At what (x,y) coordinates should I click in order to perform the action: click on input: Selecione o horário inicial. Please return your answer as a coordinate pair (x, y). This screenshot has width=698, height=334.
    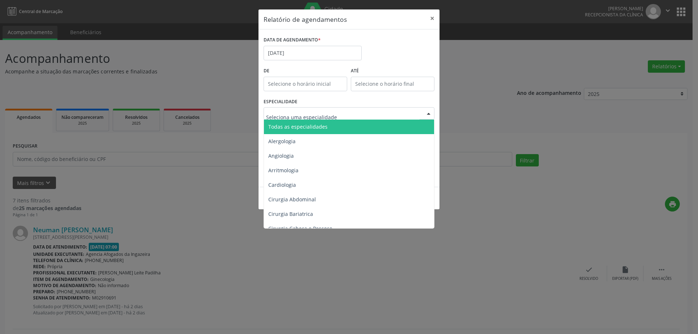
    Looking at the image, I should click on (305, 84).